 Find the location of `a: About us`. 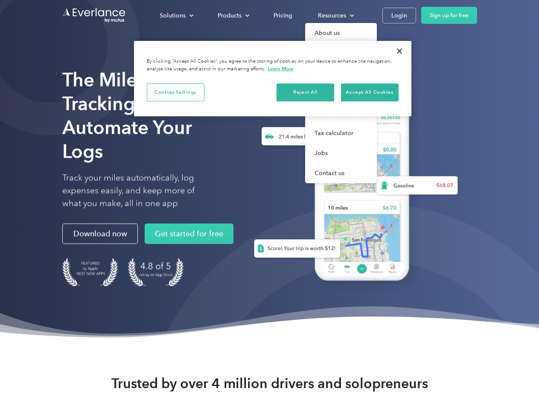

a: About us is located at coordinates (341, 33).